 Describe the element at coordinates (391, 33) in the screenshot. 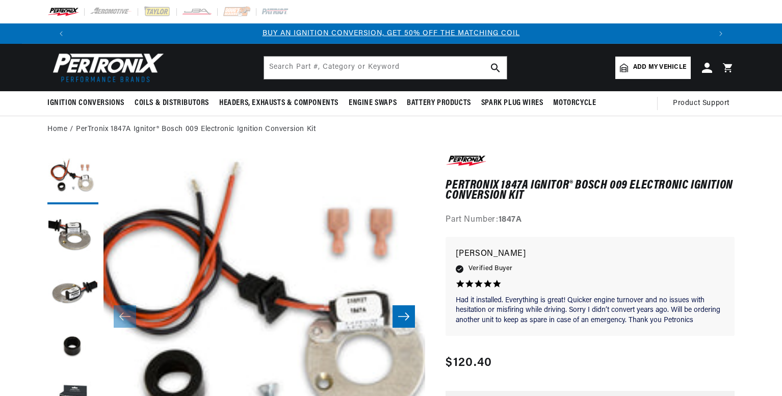

I see `a: BUY AN IGNITION CONVERSION, GET 50% OFF THE MATCHING COIL` at that location.